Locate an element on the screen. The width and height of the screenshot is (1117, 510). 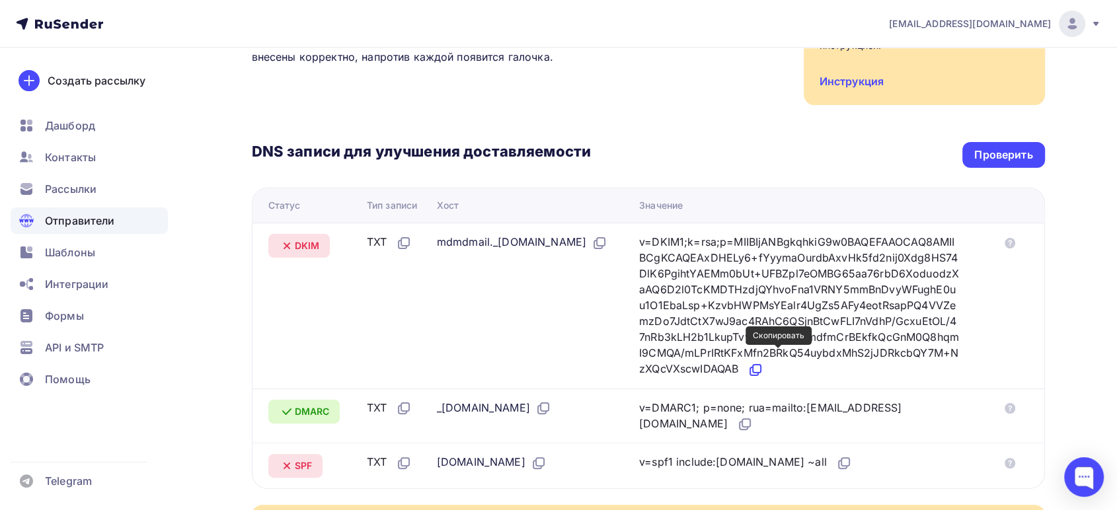
div: Значение is located at coordinates (661, 206).